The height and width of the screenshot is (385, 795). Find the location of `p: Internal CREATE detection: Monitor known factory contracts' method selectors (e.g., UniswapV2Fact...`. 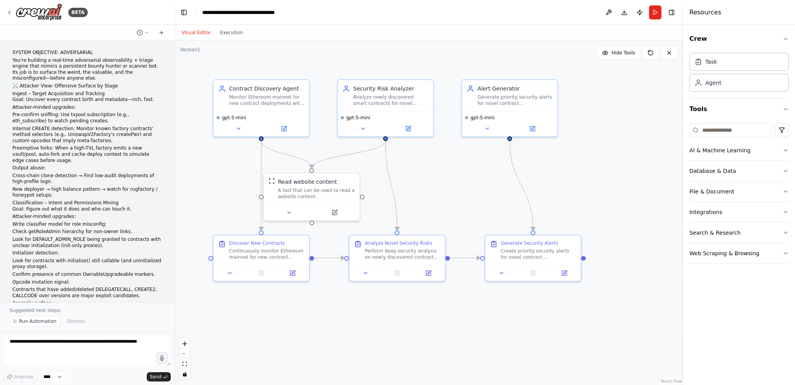

p: Internal CREATE detection: Monitor known factory contracts' method selectors (e.g., UniswapV2Fact... is located at coordinates (87, 135).